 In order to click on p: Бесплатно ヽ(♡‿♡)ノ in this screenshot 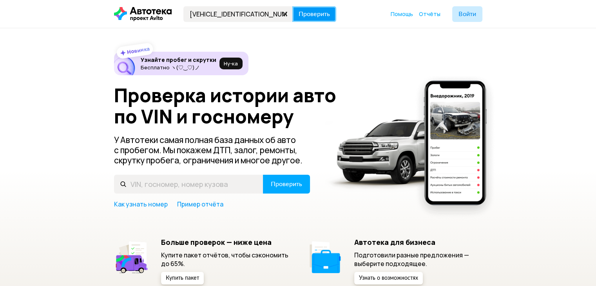, I will do `click(178, 67)`.